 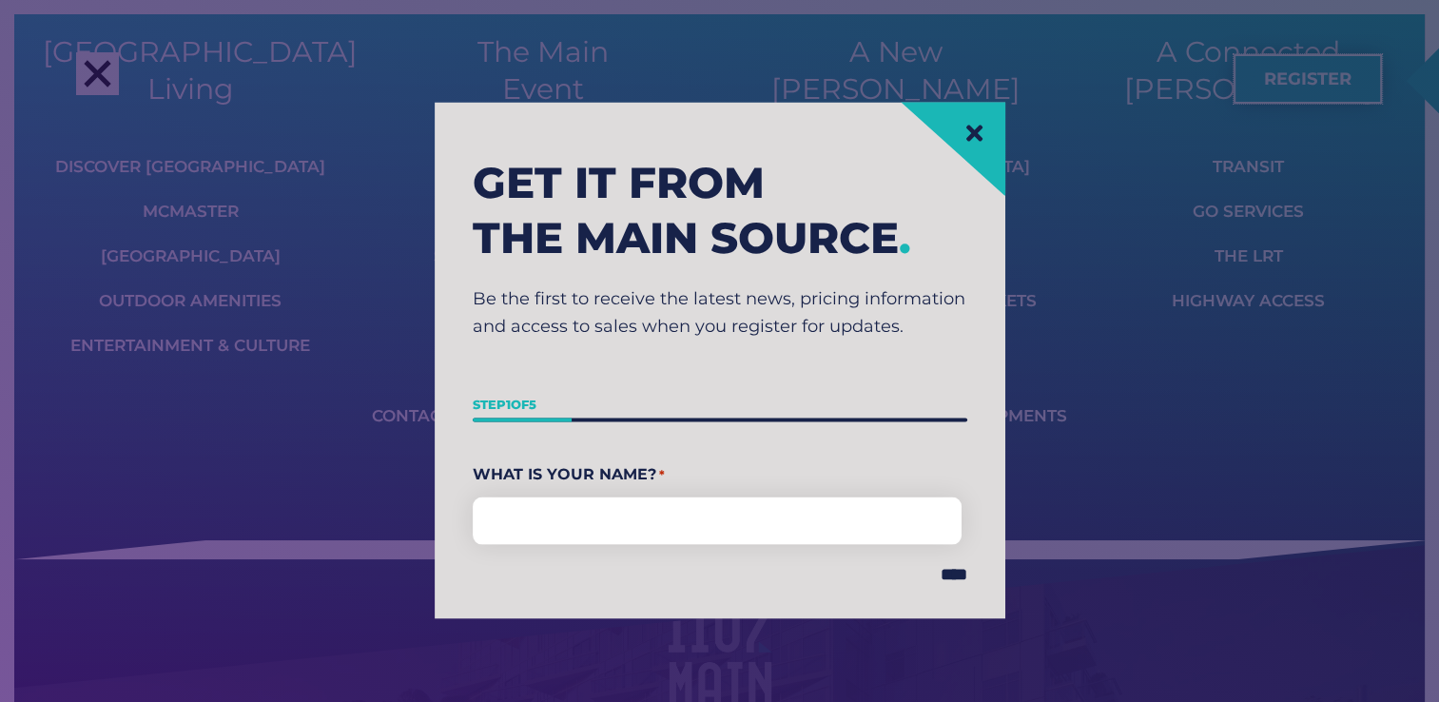 I want to click on p: Be the first to receive the latest news, pricing information and access to sales when you registe..., so click(x=720, y=312).